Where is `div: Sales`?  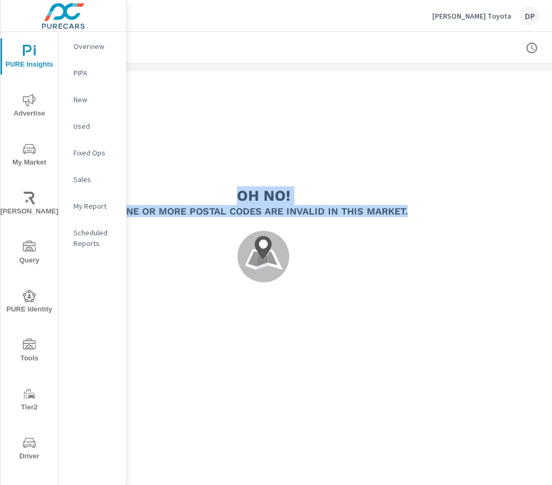
div: Sales is located at coordinates (92, 179).